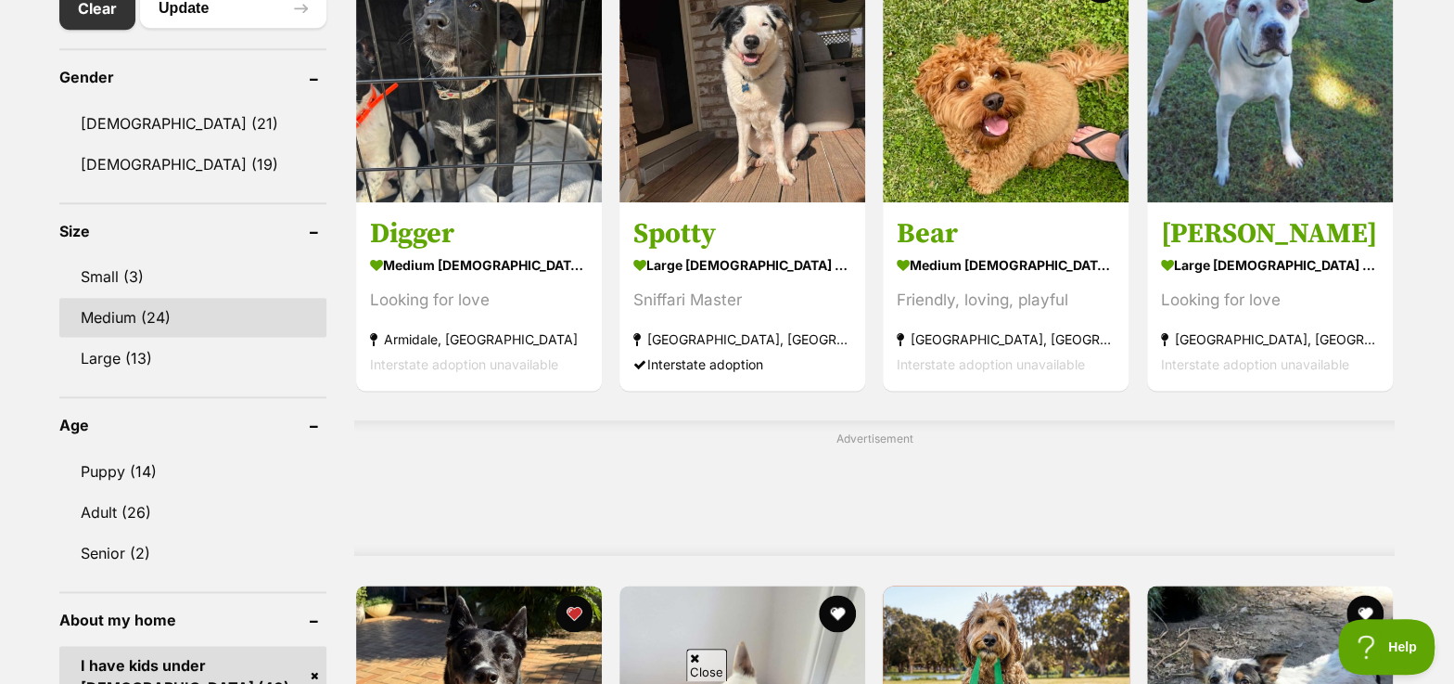 Image resolution: width=1454 pixels, height=684 pixels. Describe the element at coordinates (742, 234) in the screenshot. I see `h3: Spotty` at that location.